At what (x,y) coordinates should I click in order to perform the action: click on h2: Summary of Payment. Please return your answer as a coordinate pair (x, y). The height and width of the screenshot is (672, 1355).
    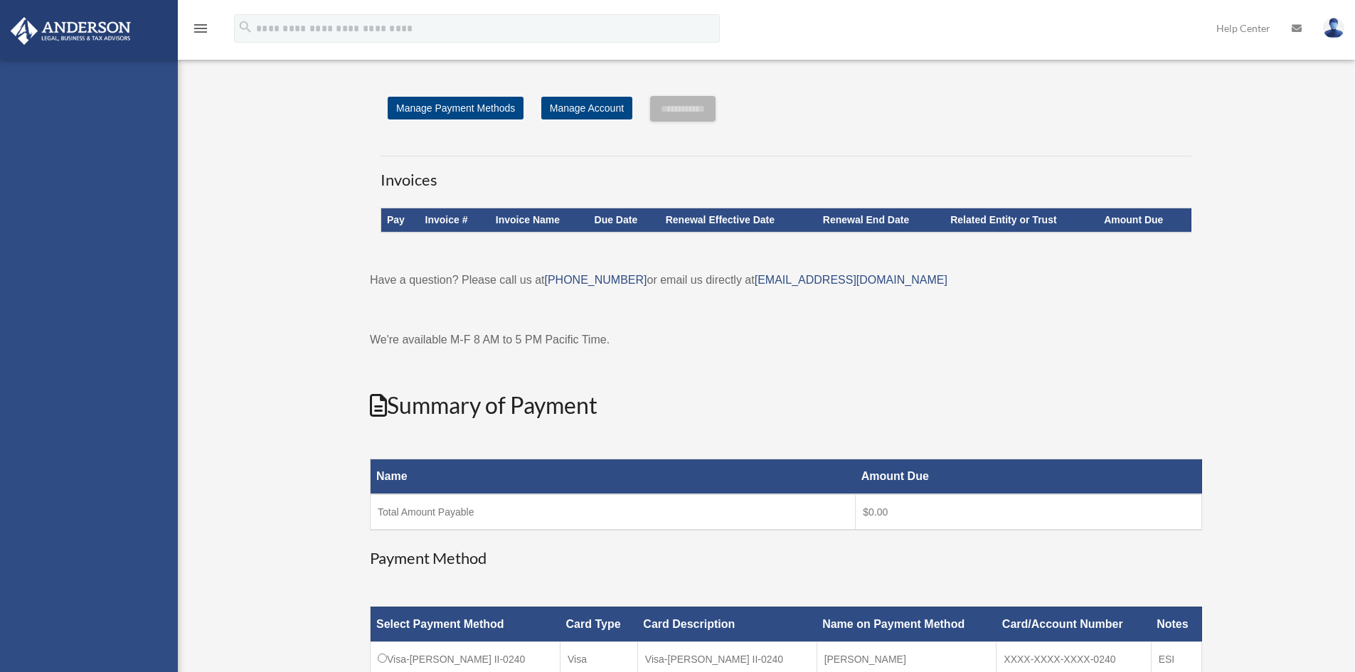
    Looking at the image, I should click on (786, 405).